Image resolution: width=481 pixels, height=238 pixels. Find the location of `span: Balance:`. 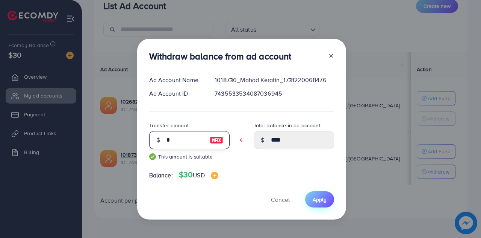

span: Balance: is located at coordinates (161, 175).